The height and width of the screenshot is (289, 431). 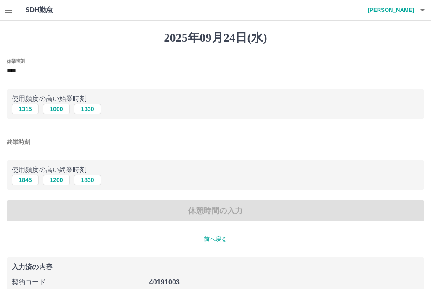 I want to click on p: 入力済の内容, so click(x=215, y=267).